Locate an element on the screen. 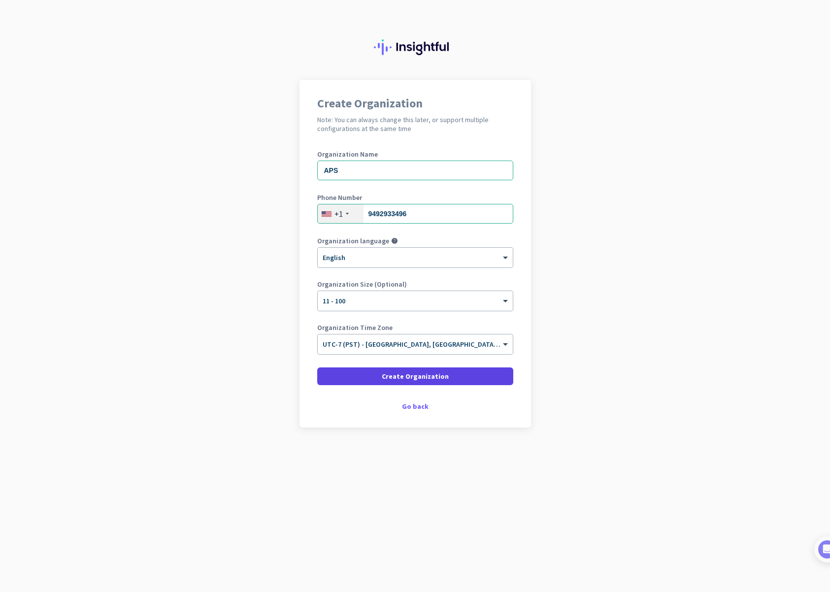 This screenshot has height=592, width=830. div: +1 is located at coordinates (338, 214).